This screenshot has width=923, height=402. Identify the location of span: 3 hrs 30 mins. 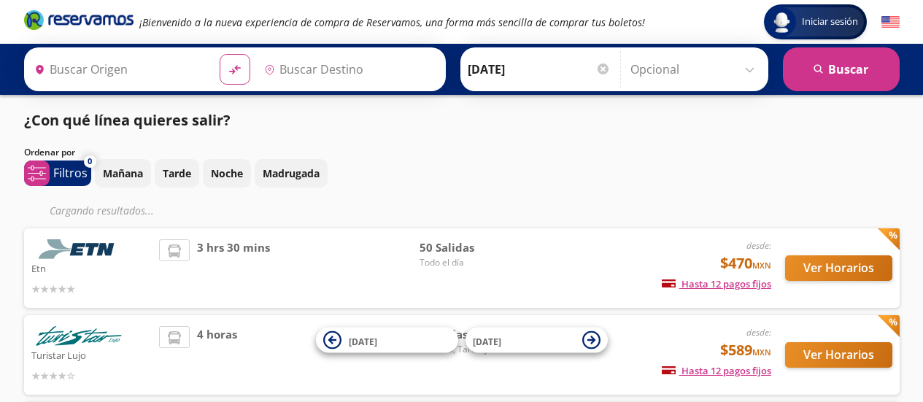
(233, 268).